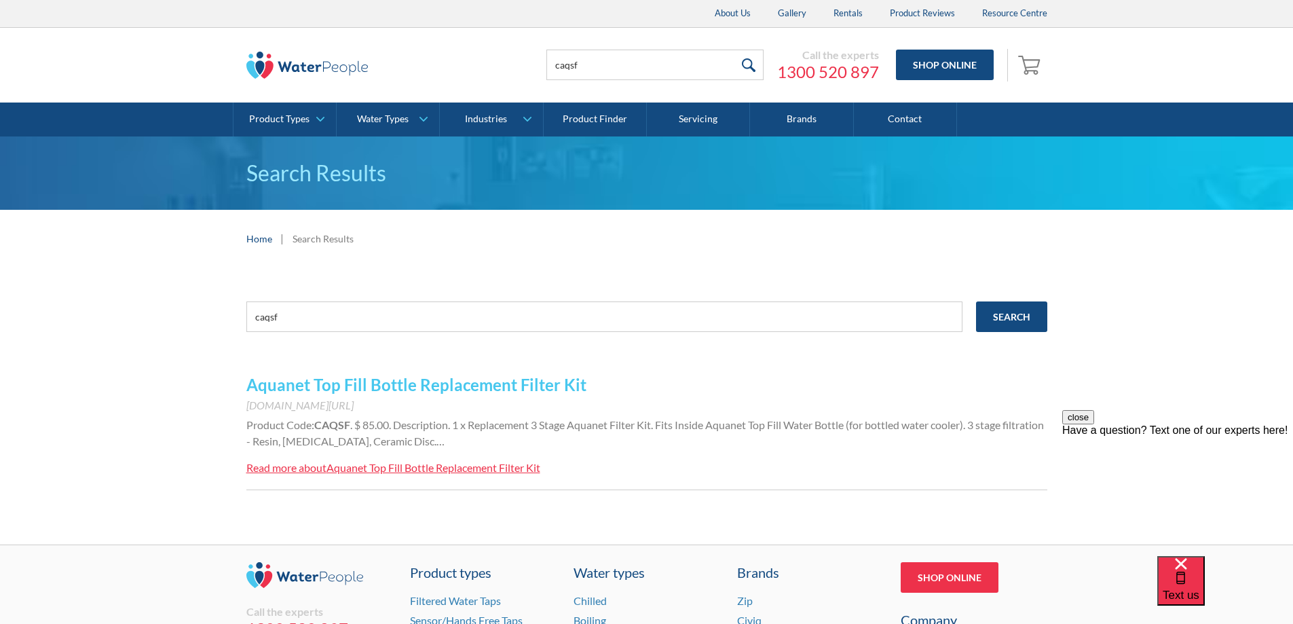  I want to click on a: Product Types, so click(284, 119).